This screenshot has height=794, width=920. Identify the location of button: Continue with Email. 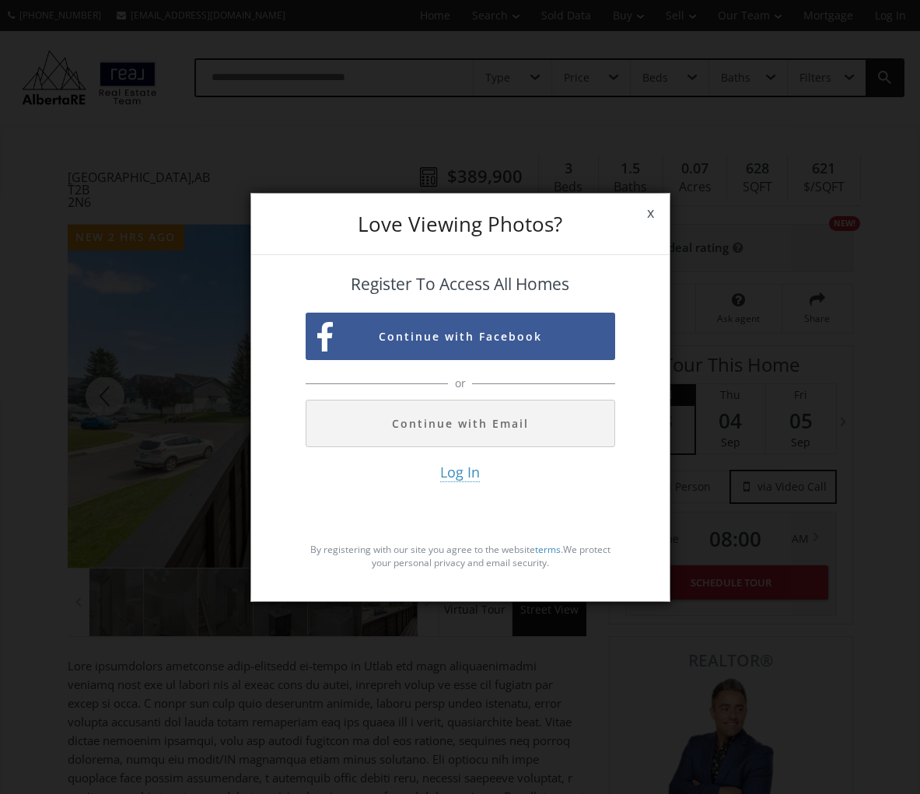
(460, 423).